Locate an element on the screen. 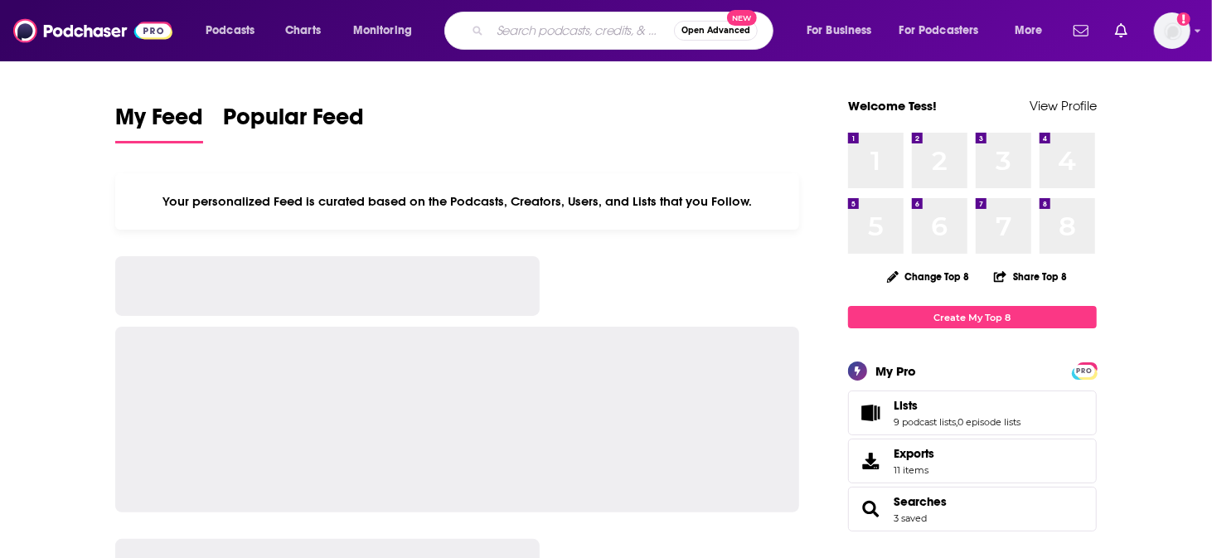 This screenshot has height=558, width=1212. span: Popular Feed is located at coordinates (293, 122).